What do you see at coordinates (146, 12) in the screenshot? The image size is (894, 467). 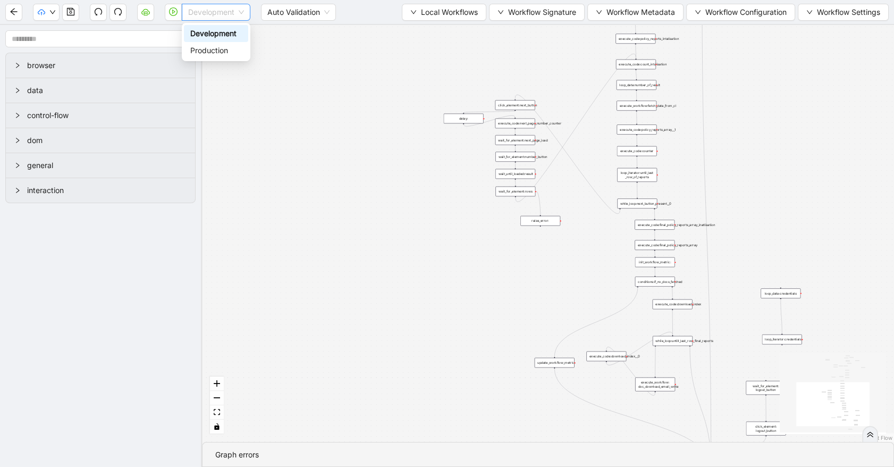 I see `span: cloud-server` at bounding box center [146, 12].